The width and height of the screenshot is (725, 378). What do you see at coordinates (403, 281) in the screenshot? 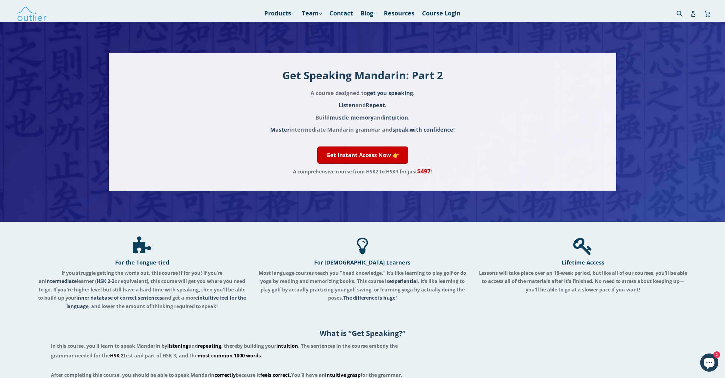
I see `span: experiential` at bounding box center [403, 281].